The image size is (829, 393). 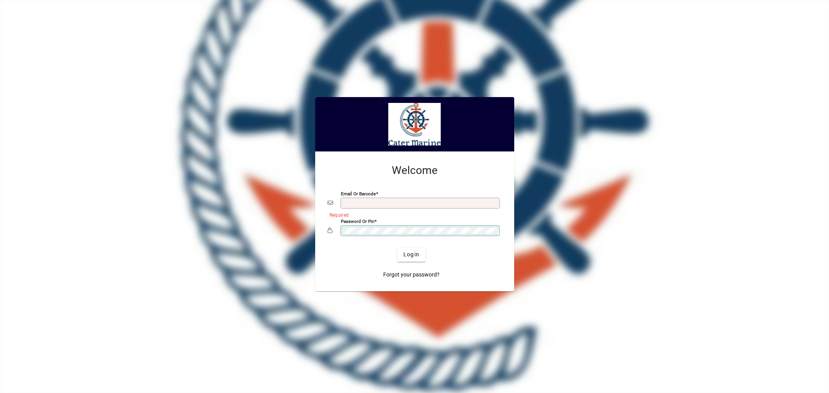 What do you see at coordinates (415, 171) in the screenshot?
I see `h2: Welcome` at bounding box center [415, 171].